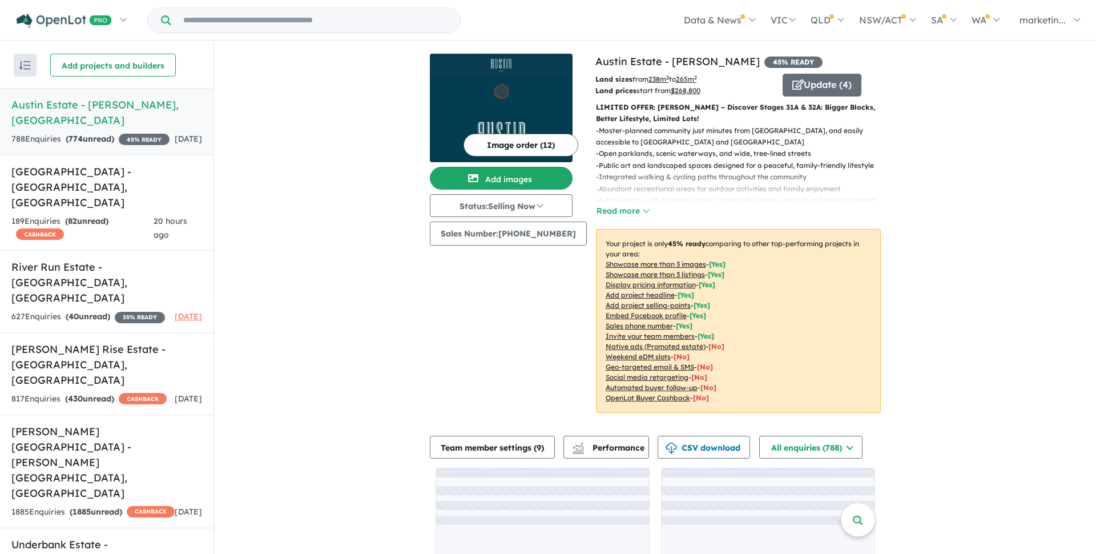 The image size is (1096, 554). What do you see at coordinates (655, 346) in the screenshot?
I see `u: Native ads (Promoted estate)` at bounding box center [655, 346].